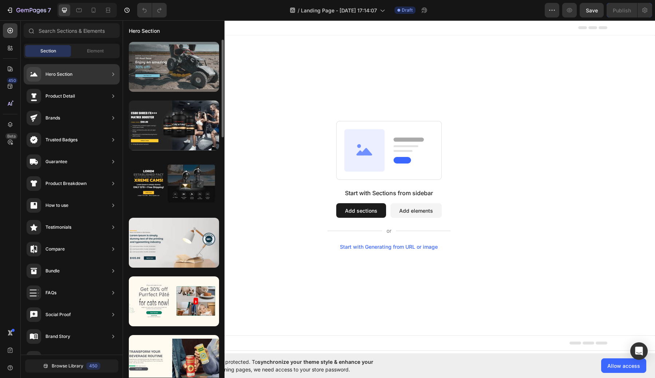 The width and height of the screenshot is (655, 378). Describe the element at coordinates (58, 227) in the screenshot. I see `div: Testimonials` at that location.